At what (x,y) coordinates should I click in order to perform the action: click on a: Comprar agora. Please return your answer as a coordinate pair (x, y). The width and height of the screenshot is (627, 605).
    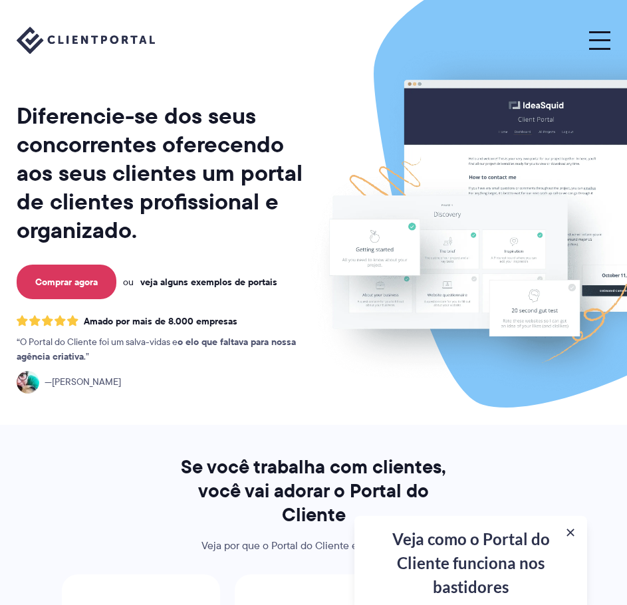
    Looking at the image, I should click on (66, 282).